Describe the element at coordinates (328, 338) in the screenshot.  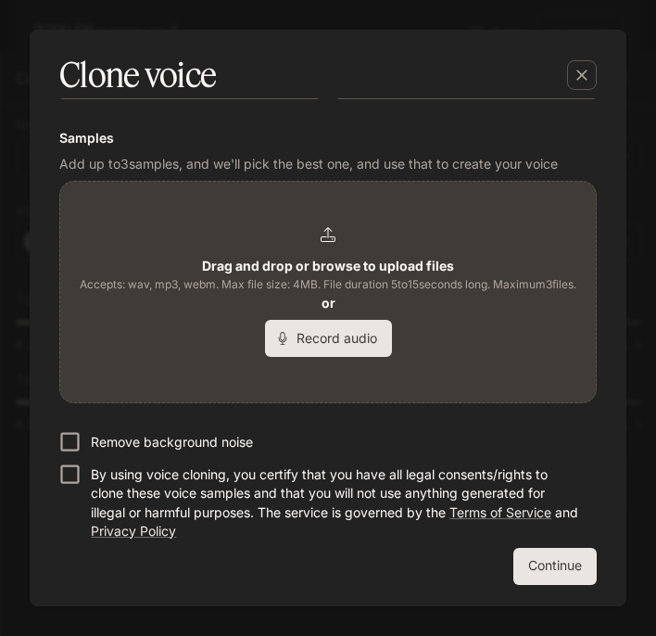
I see `button: Record audio` at that location.